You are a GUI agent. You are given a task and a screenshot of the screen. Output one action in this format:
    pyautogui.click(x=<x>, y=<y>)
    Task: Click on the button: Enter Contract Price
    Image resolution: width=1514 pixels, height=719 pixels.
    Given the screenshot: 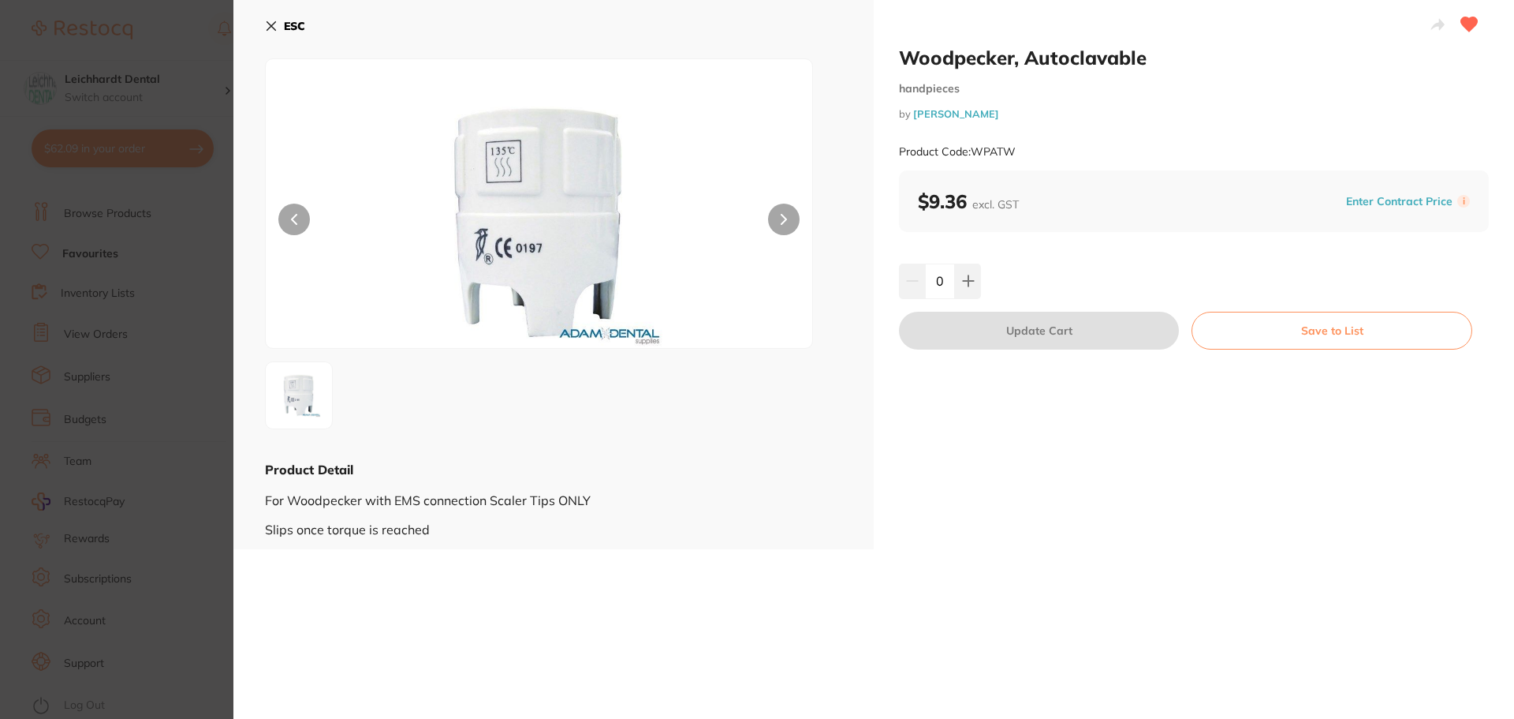 What is the action you would take?
    pyautogui.click(x=1399, y=201)
    